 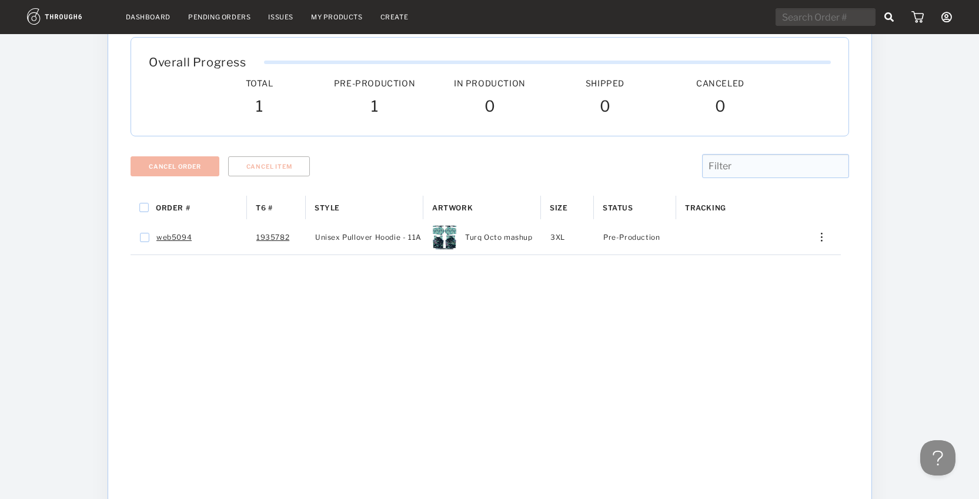 I want to click on span: In Production, so click(x=490, y=83).